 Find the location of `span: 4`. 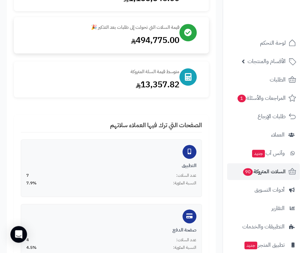

span: 4 is located at coordinates (27, 240).